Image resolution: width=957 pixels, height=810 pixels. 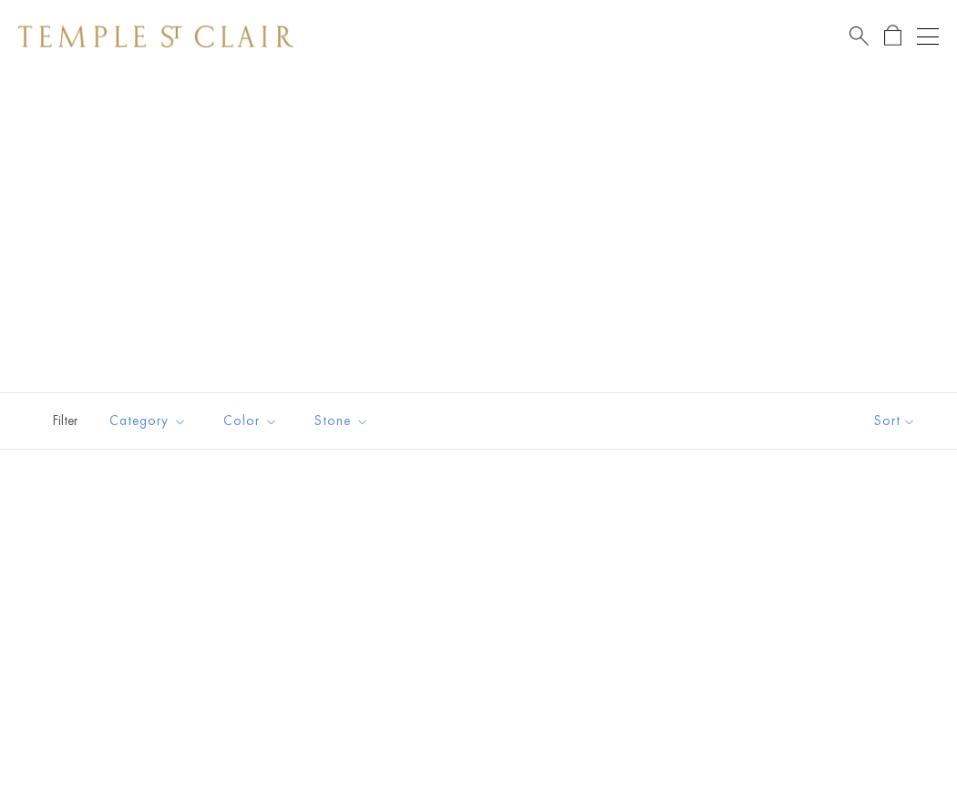 What do you see at coordinates (253, 420) in the screenshot?
I see `span: Color` at bounding box center [253, 420].